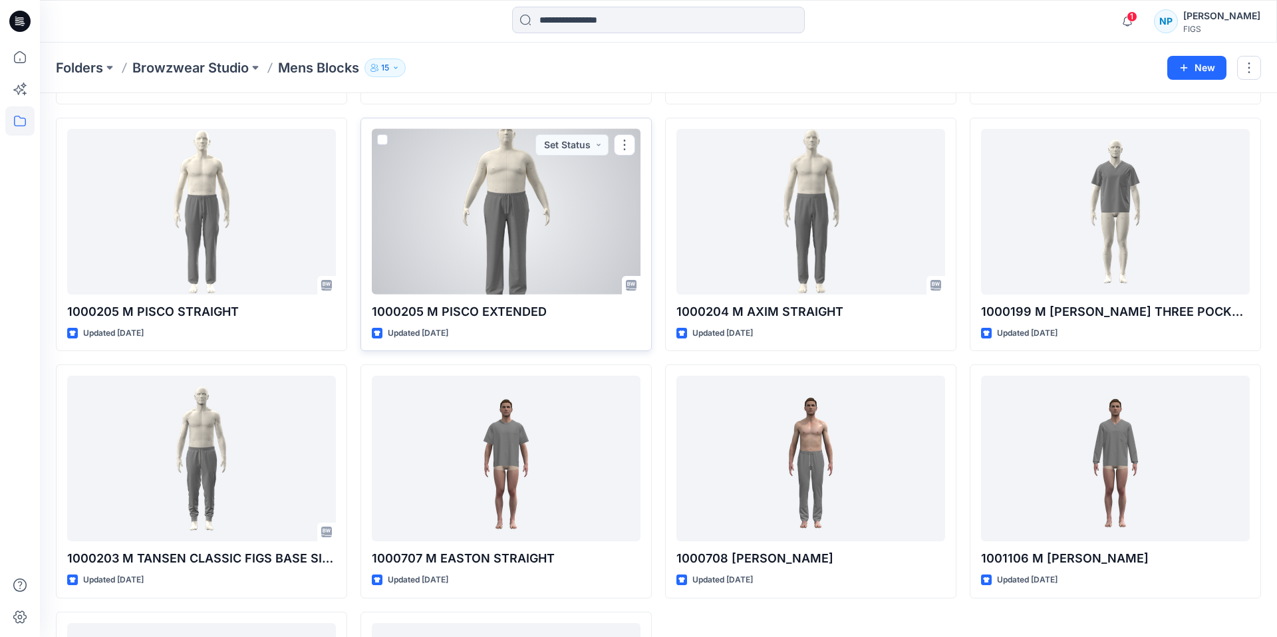 The image size is (1277, 637). What do you see at coordinates (1196, 68) in the screenshot?
I see `button: New` at bounding box center [1196, 68].